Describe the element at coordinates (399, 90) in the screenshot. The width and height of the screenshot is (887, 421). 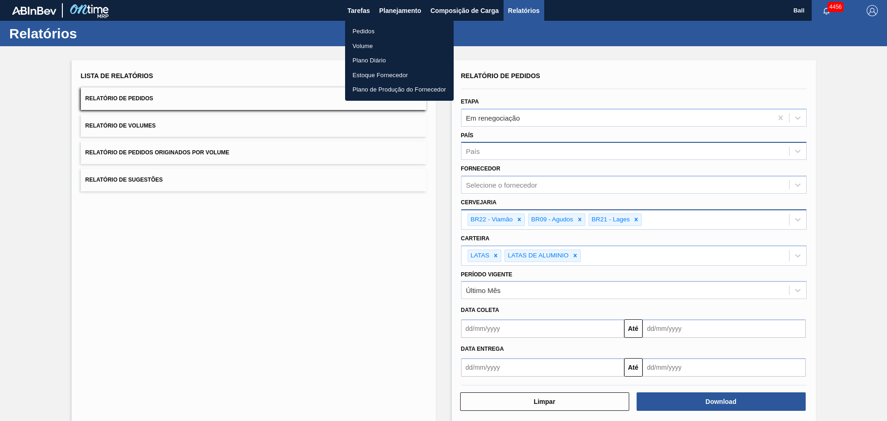
I see `li: Plano de Produção do Fornecedor` at that location.